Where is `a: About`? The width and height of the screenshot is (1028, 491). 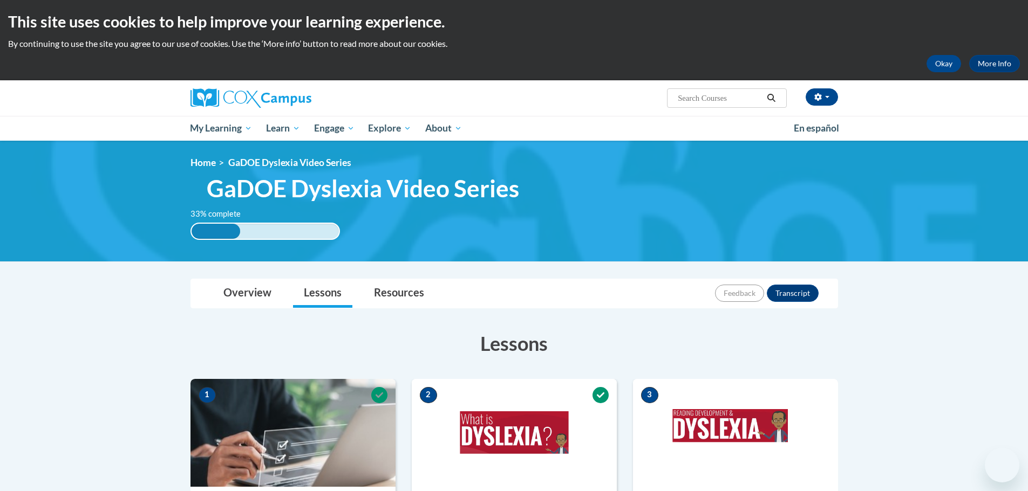
a: About is located at coordinates (443, 128).